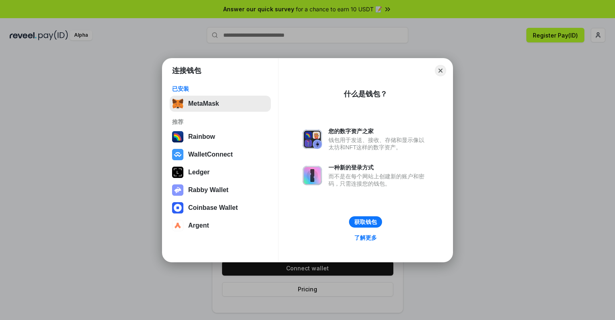 This screenshot has width=615, height=320. I want to click on button: Close, so click(440, 71).